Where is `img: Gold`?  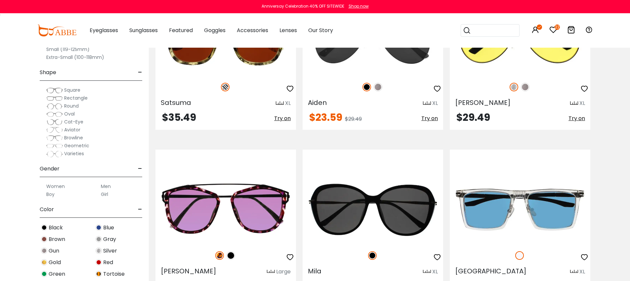 img: Gold is located at coordinates (44, 262).